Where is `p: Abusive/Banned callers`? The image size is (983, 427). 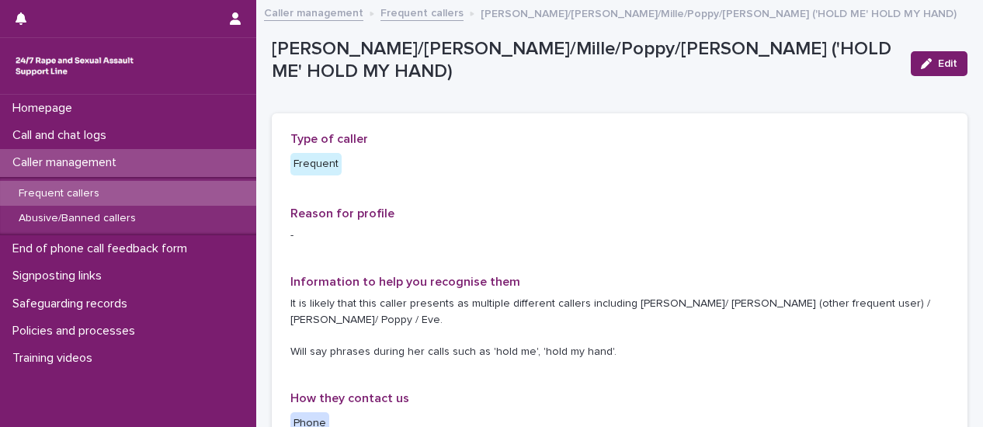
p: Abusive/Banned callers is located at coordinates (77, 218).